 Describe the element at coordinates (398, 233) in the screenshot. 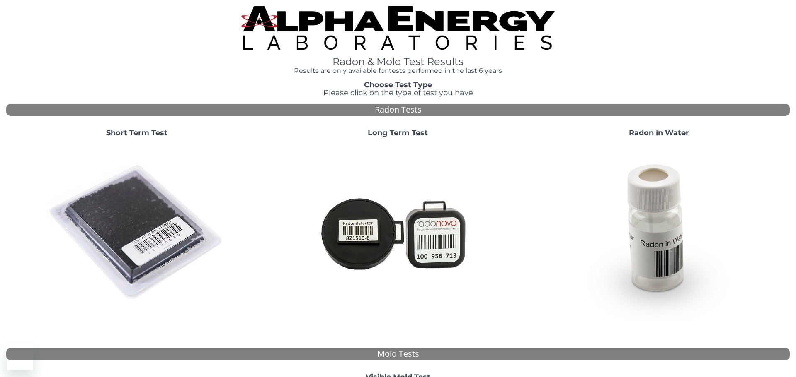

I see `img: Radtrak2vsRadtrak3.jpg` at that location.